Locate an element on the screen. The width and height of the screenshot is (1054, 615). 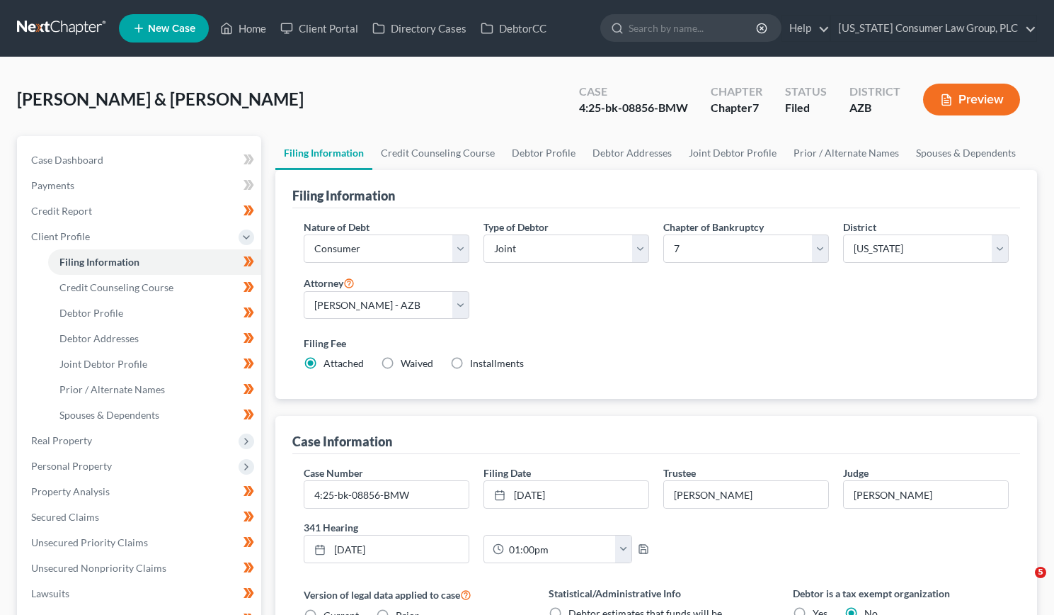
span: 7 is located at coordinates (755, 107).